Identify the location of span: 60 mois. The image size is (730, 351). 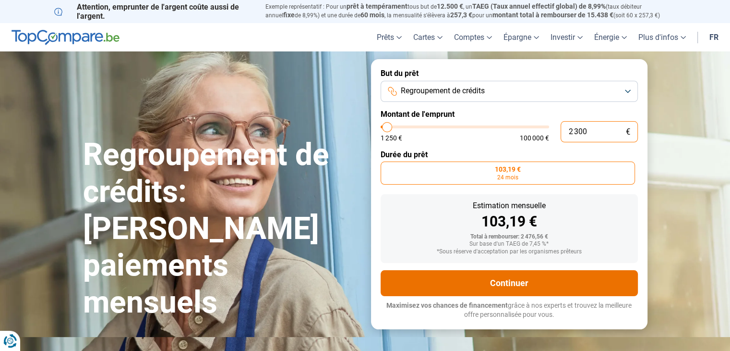
(373, 15).